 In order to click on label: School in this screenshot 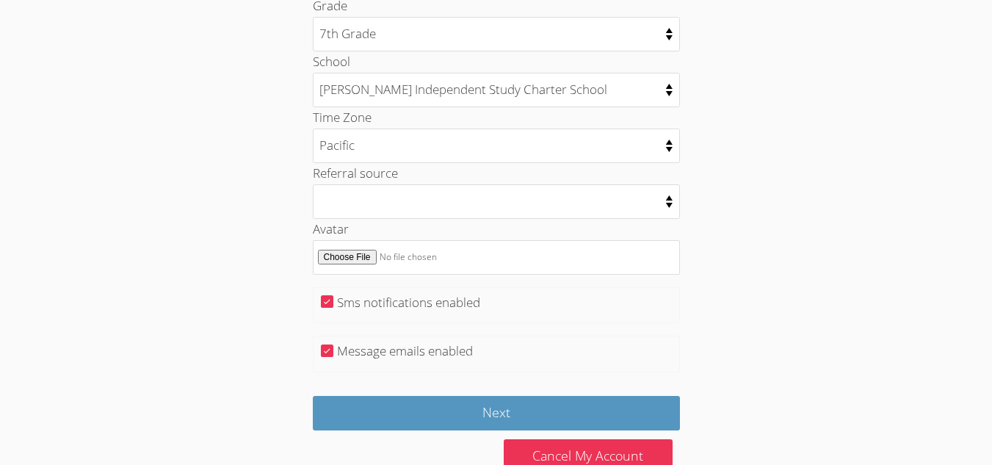, I will do `click(331, 61)`.